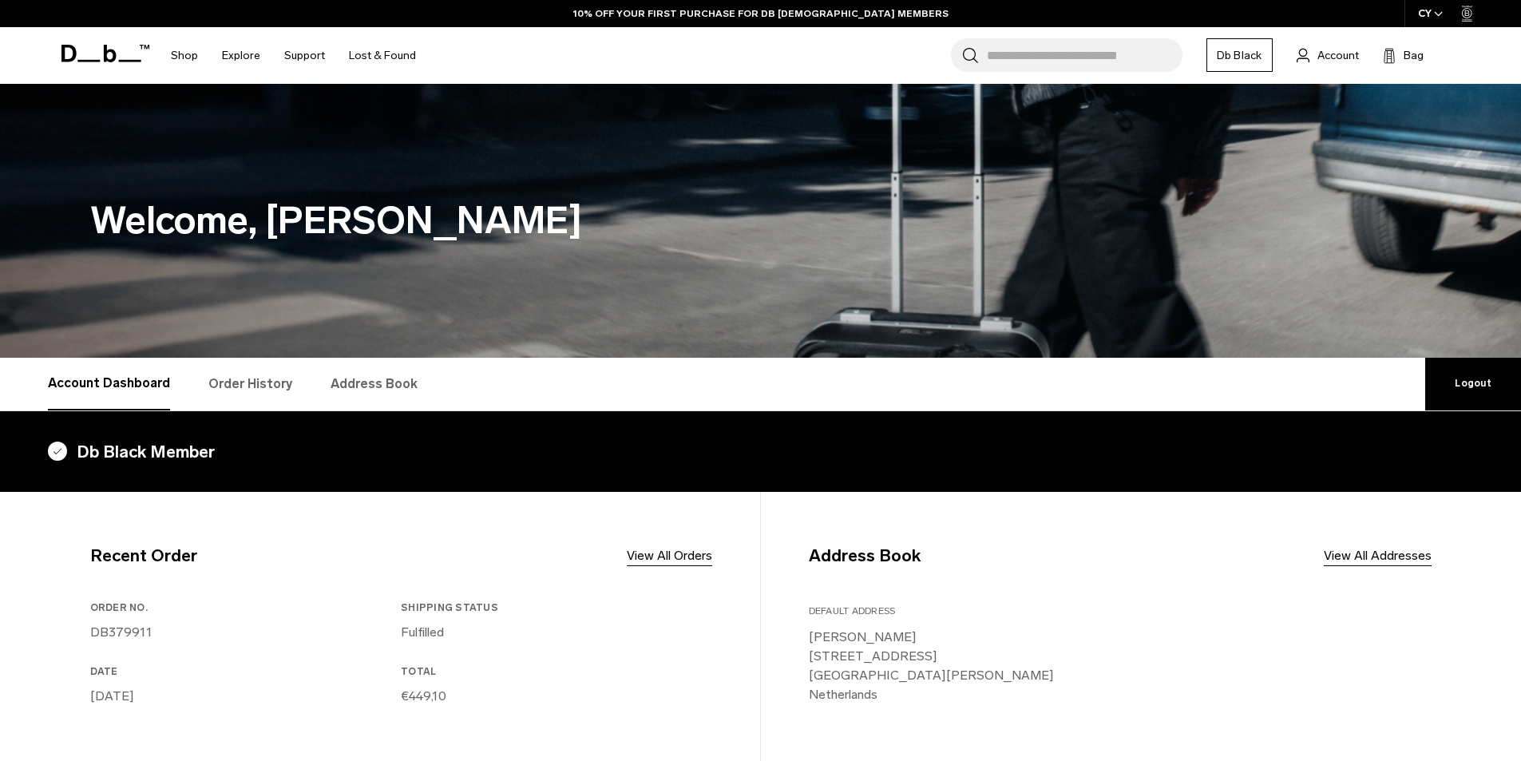  What do you see at coordinates (865, 556) in the screenshot?
I see `h4: Address Book` at bounding box center [865, 556].